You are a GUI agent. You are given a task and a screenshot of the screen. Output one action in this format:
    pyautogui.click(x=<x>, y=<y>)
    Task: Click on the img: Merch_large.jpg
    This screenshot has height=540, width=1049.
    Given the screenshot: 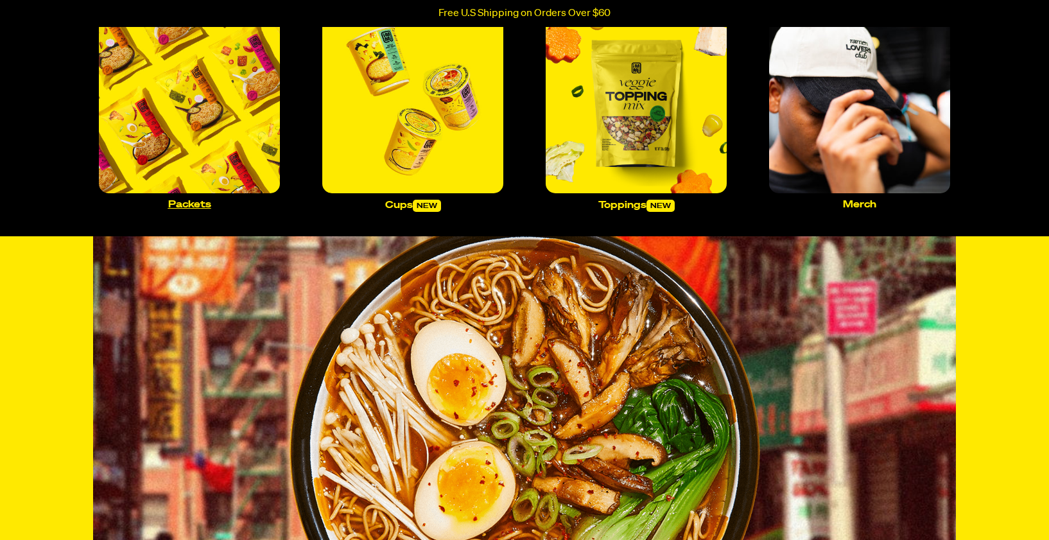 What is the action you would take?
    pyautogui.click(x=860, y=103)
    